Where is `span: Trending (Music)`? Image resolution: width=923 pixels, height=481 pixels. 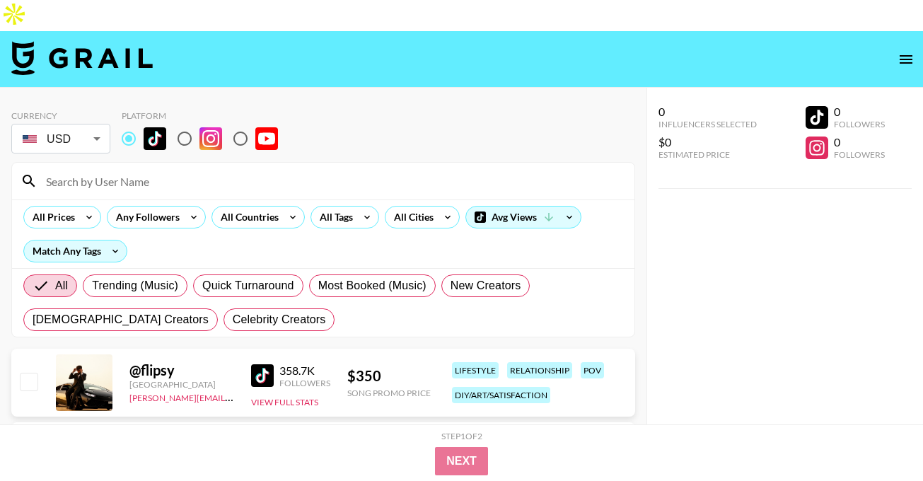
span: Trending (Music) is located at coordinates (135, 286).